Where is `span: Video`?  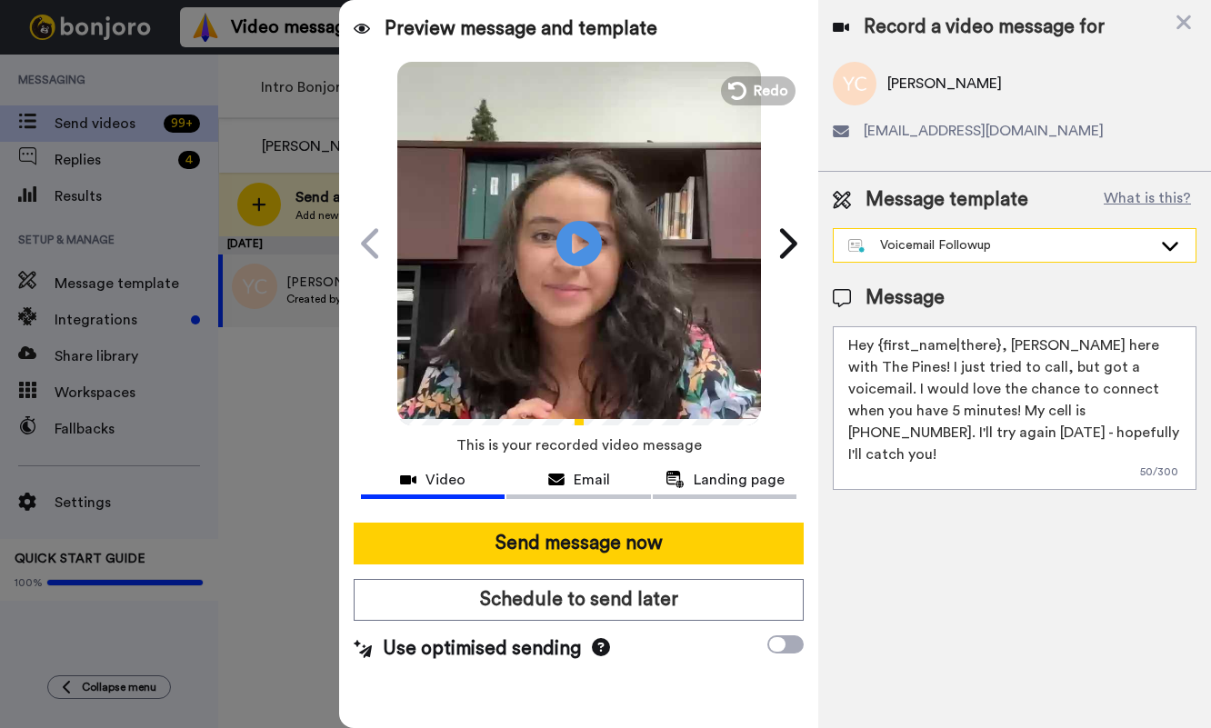 span: Video is located at coordinates (446, 480).